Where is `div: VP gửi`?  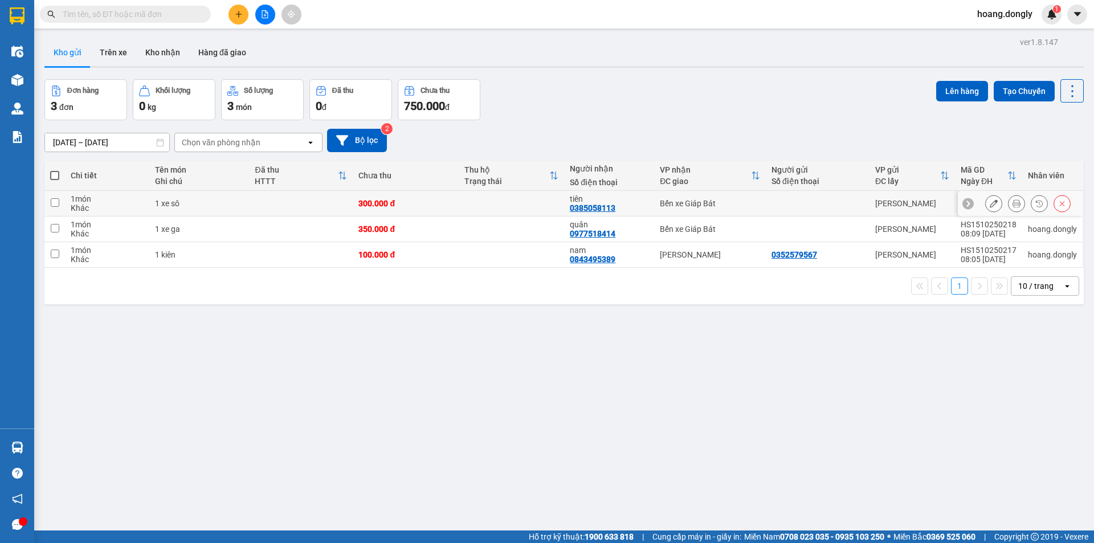 div: VP gửi is located at coordinates (908, 170).